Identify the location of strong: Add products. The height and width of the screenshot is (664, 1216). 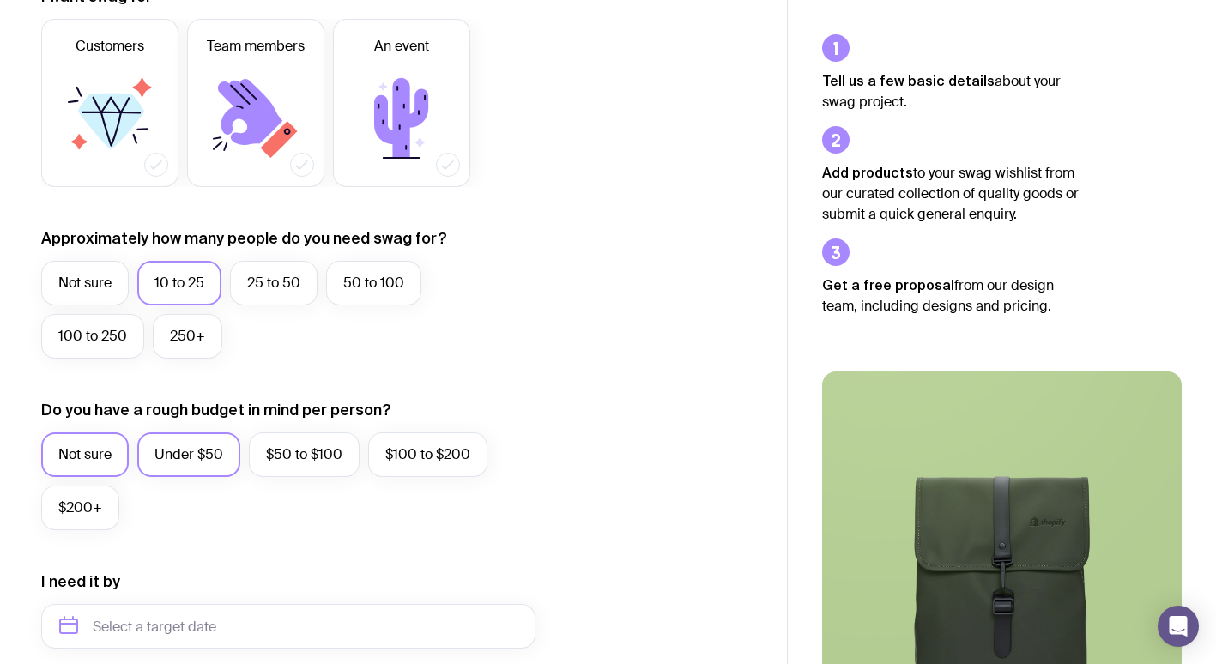
(868, 173).